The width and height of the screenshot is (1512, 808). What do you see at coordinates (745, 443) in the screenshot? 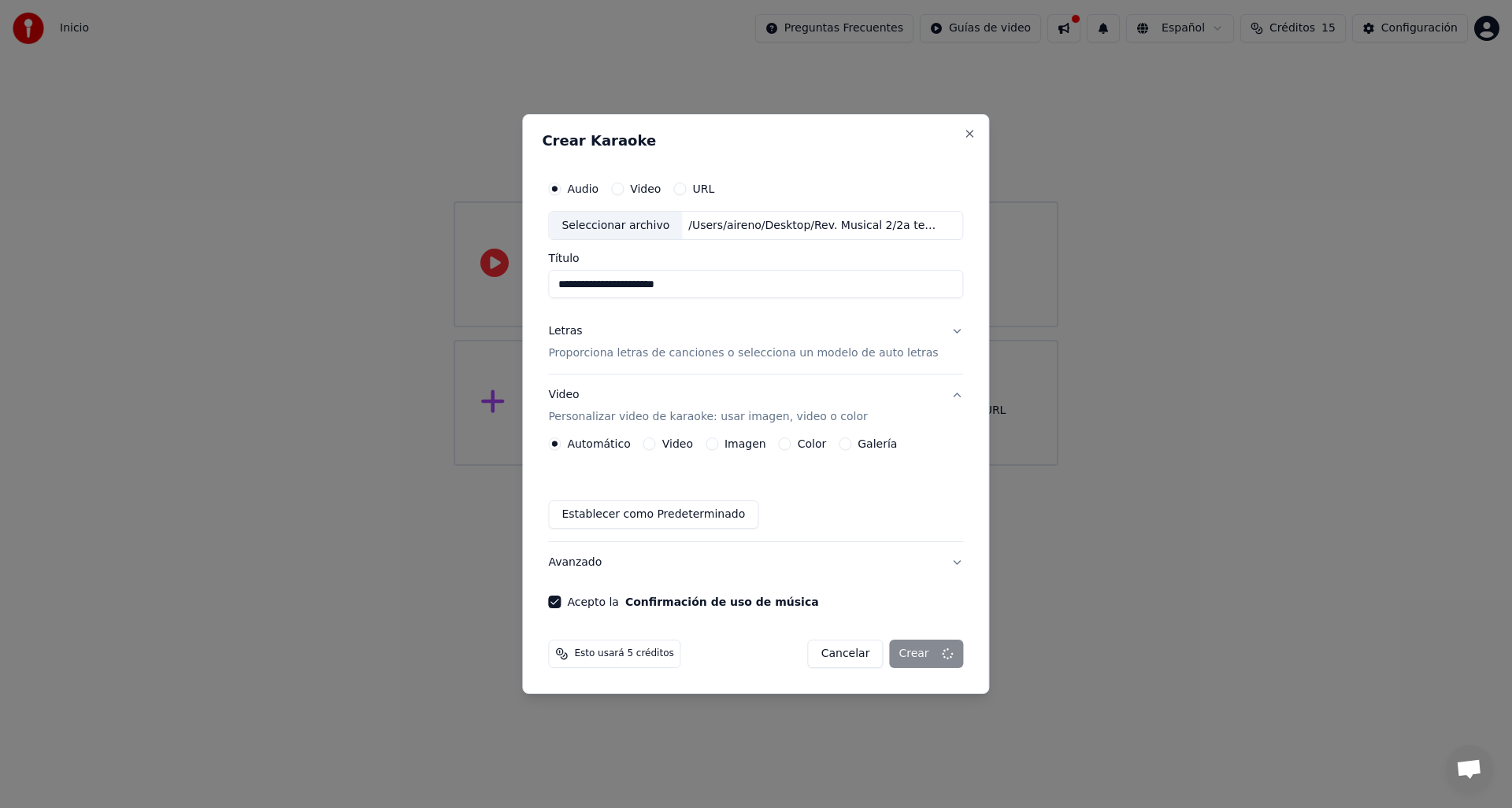
I see `label: Imagen` at bounding box center [745, 443].